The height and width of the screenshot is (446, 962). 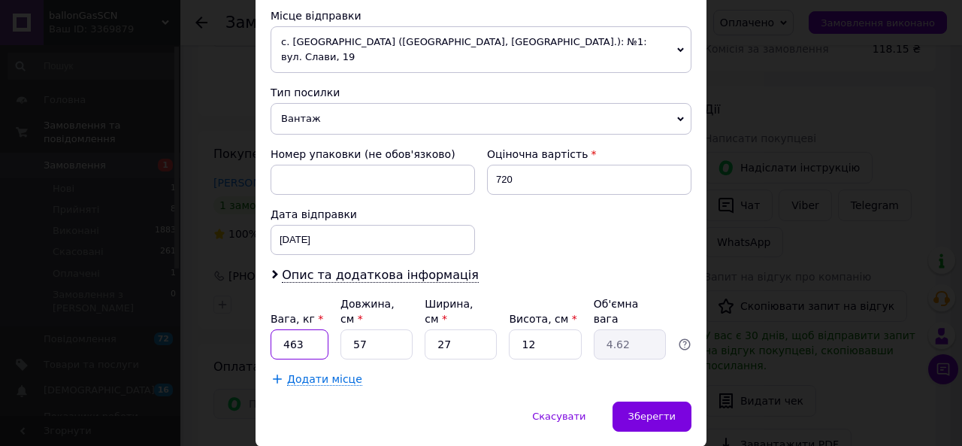 What do you see at coordinates (373, 214) in the screenshot?
I see `div: Дата відправки` at bounding box center [373, 214].